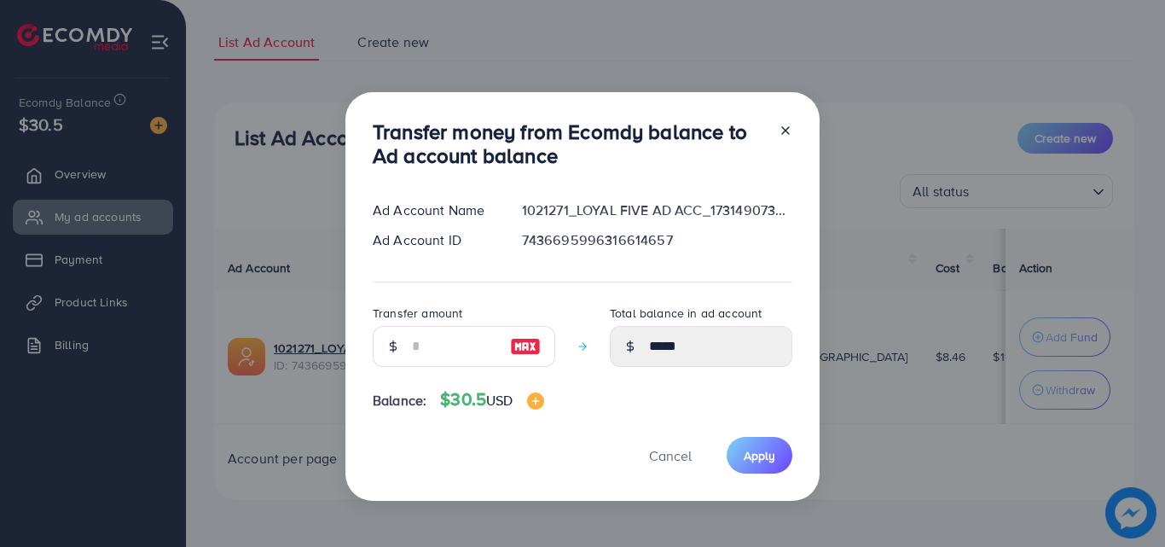 The height and width of the screenshot is (547, 1165). What do you see at coordinates (499, 400) in the screenshot?
I see `span: USD` at bounding box center [499, 400].